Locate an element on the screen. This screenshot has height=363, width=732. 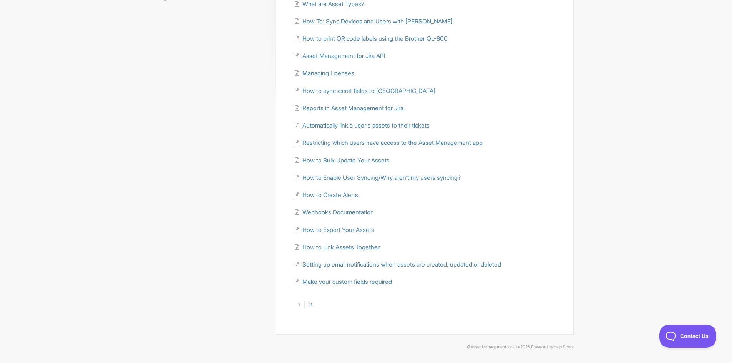
span: Make your custom fields required is located at coordinates (347, 282).